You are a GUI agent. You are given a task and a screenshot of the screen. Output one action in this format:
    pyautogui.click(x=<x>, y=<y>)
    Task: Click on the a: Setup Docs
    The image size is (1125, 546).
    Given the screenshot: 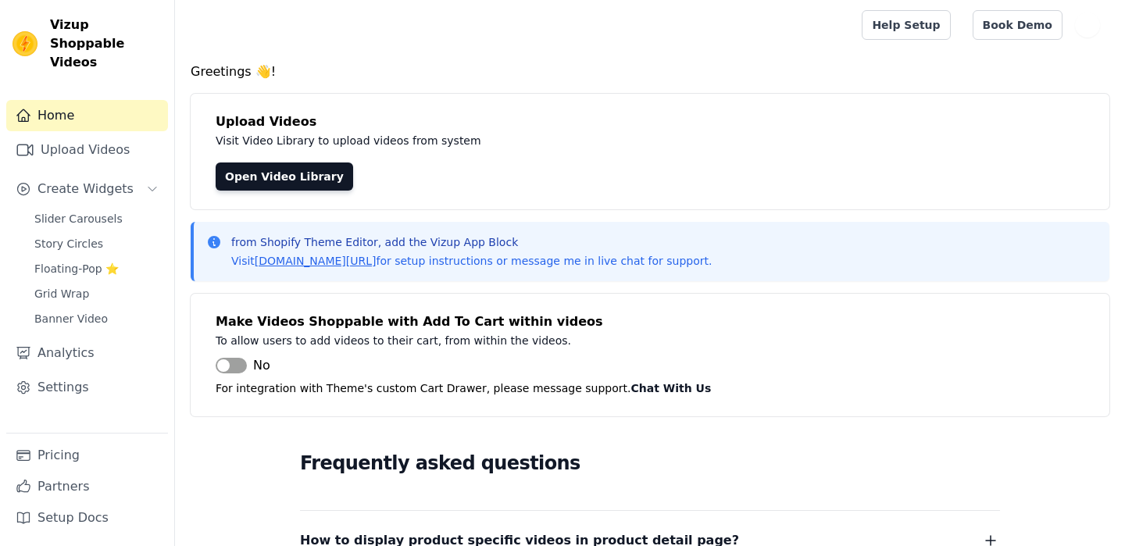 What is the action you would take?
    pyautogui.click(x=87, y=518)
    